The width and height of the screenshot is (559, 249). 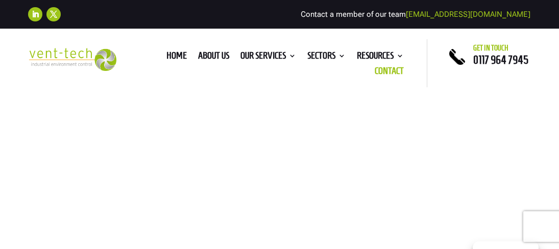 I want to click on a: Contact, so click(x=389, y=73).